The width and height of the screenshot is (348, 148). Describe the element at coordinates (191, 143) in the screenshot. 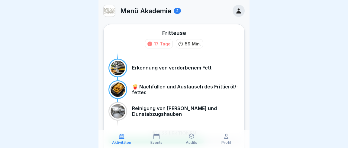

I see `p: Audits` at that location.